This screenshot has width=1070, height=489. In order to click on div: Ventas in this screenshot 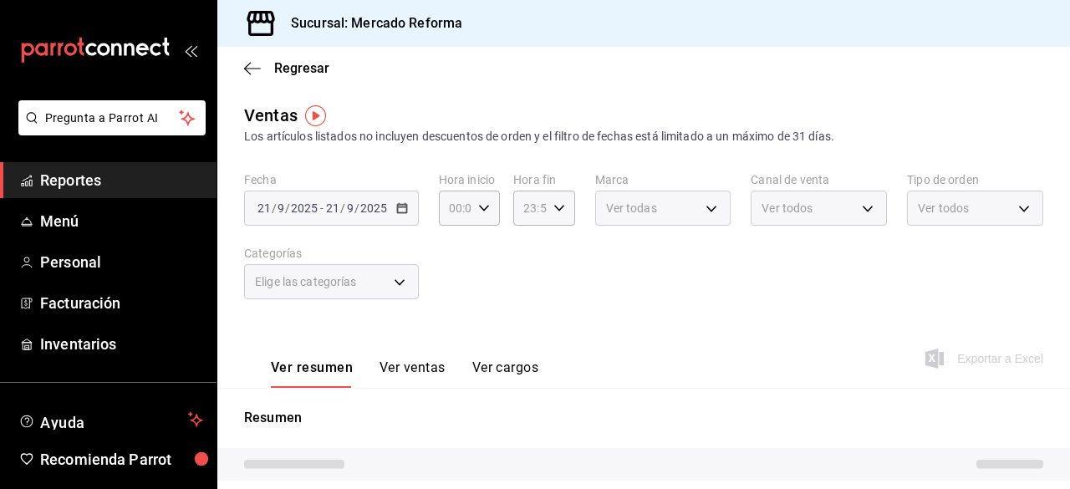, I will do `click(271, 115)`.